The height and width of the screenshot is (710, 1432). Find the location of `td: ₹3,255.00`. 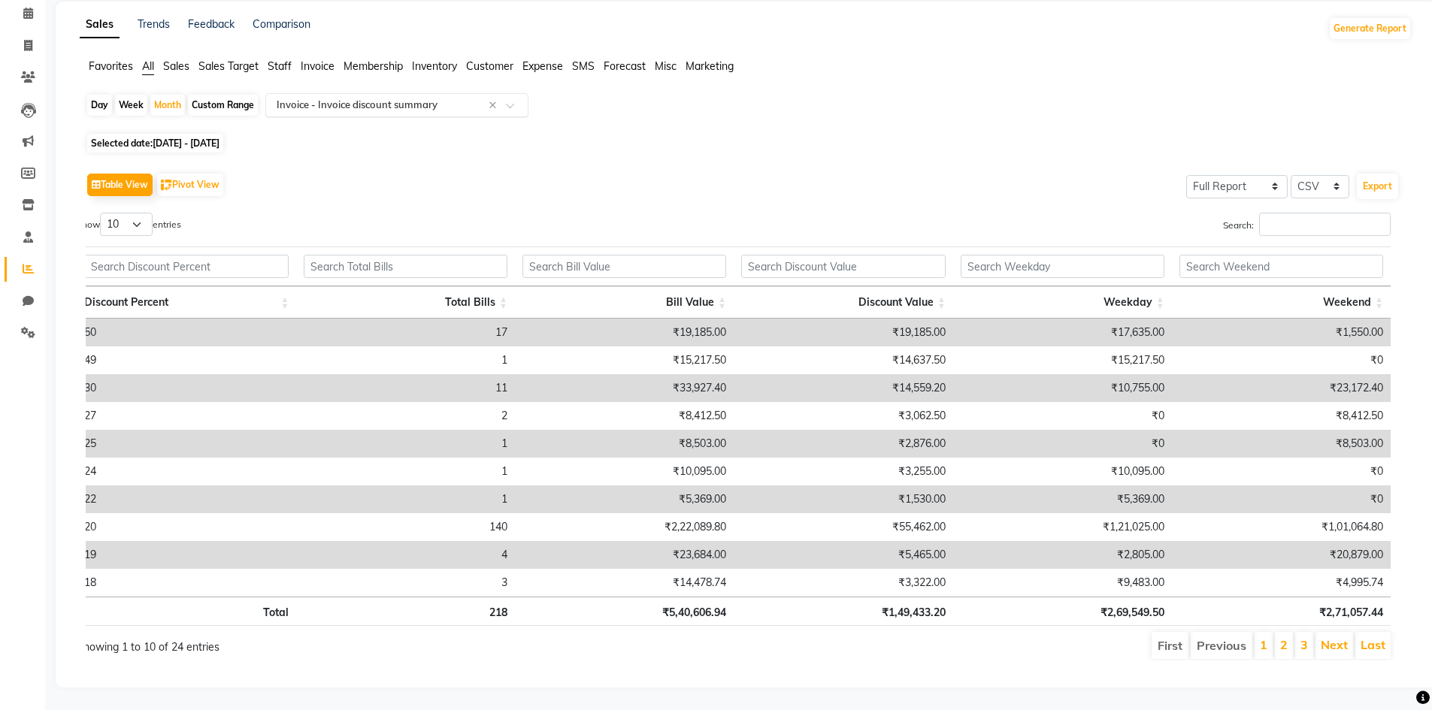

td: ₹3,255.00 is located at coordinates (843, 471).